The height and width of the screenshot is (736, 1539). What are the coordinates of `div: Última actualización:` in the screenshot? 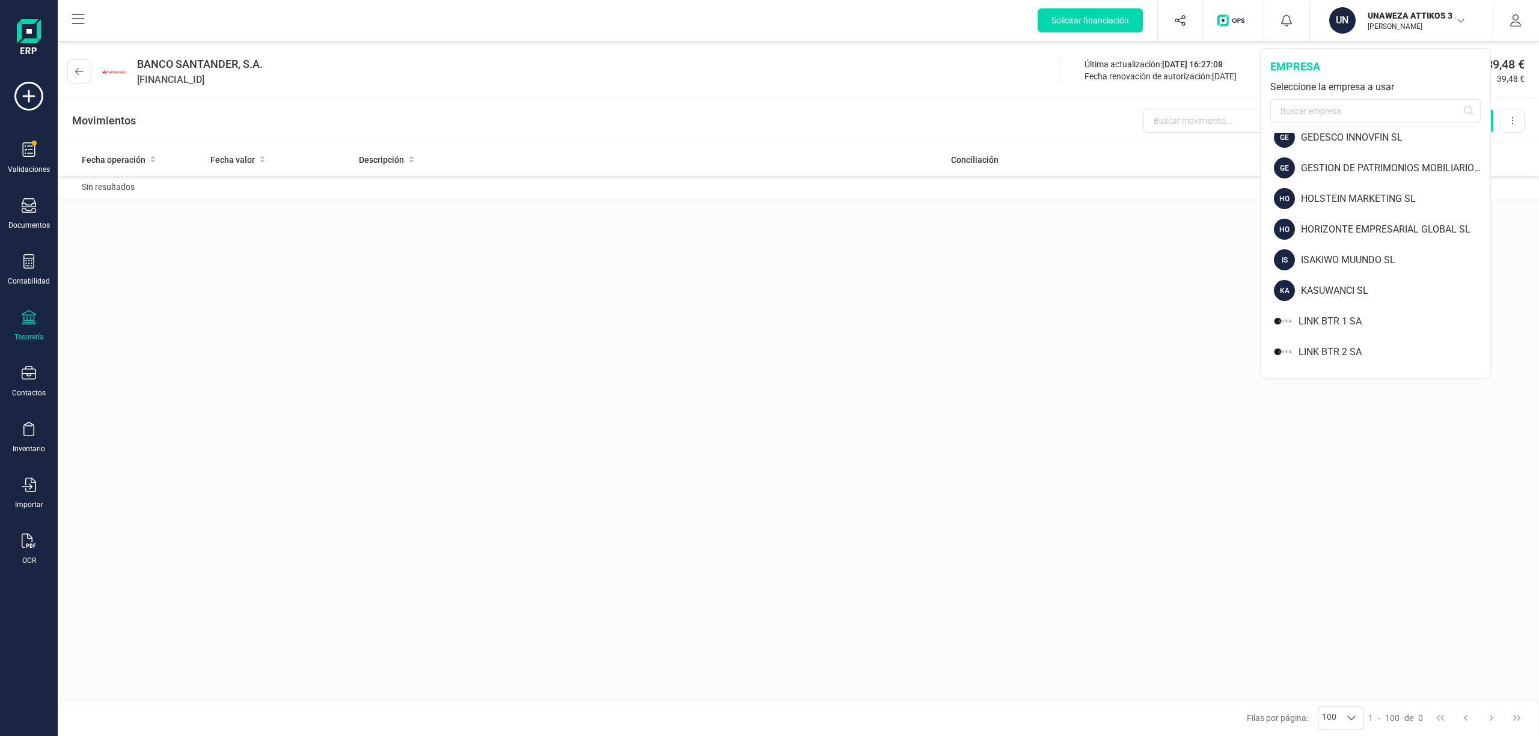 It's located at (1160, 64).